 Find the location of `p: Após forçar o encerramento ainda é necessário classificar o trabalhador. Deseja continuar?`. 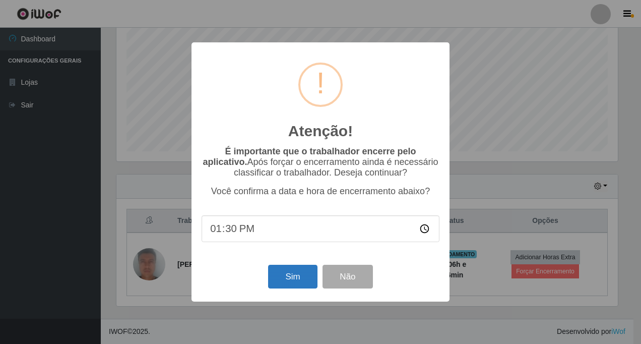

p: Após forçar o encerramento ainda é necessário classificar o trabalhador. Deseja continuar? is located at coordinates (321, 162).